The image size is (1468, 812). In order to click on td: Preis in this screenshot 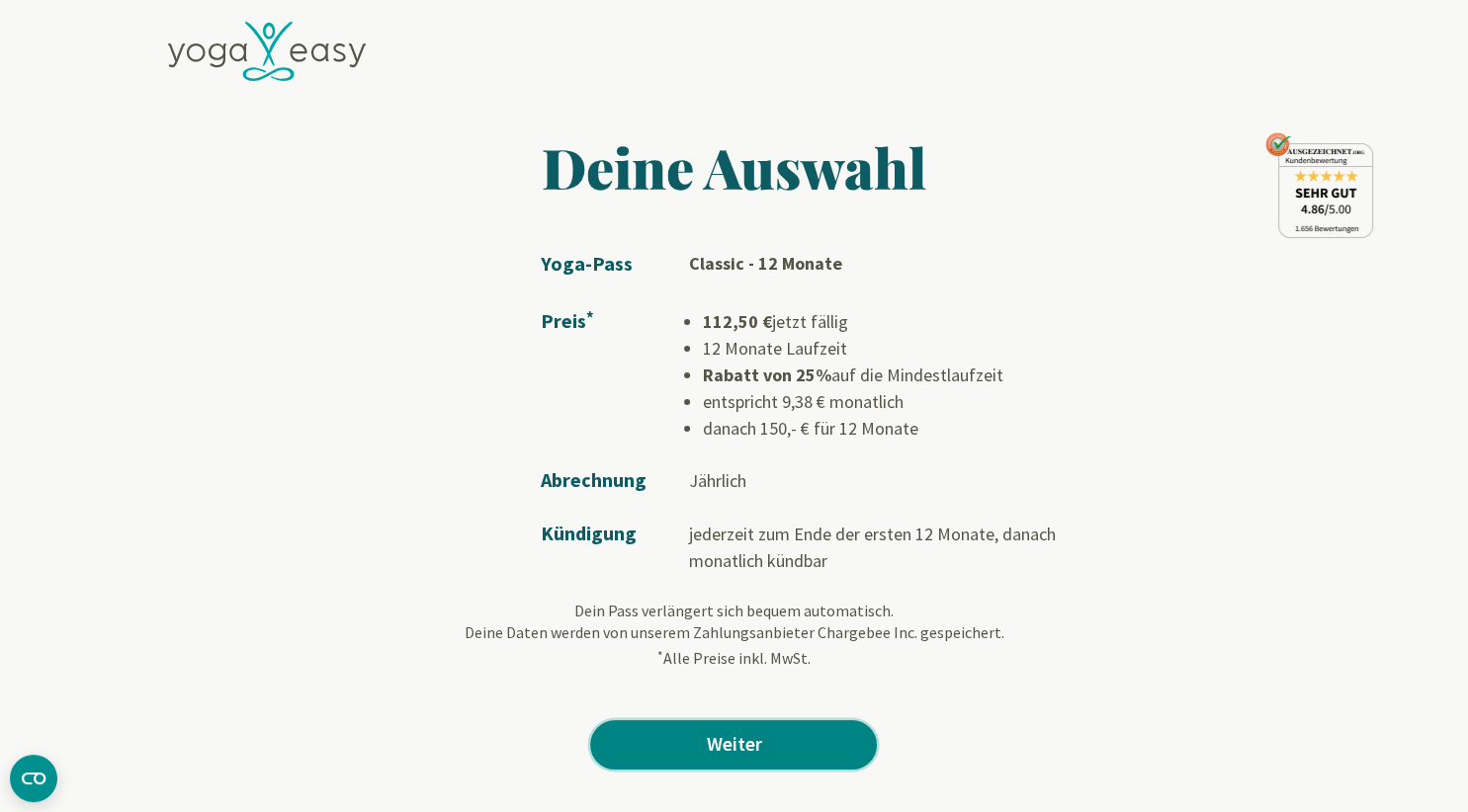, I will do `click(615, 360)`.